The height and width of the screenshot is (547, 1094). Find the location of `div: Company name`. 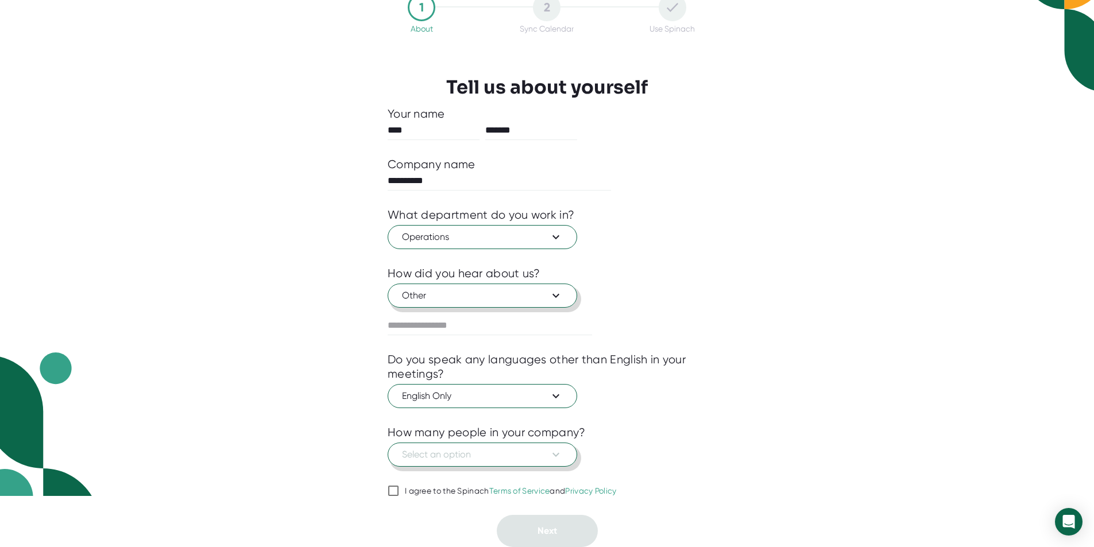

div: Company name is located at coordinates (431, 164).